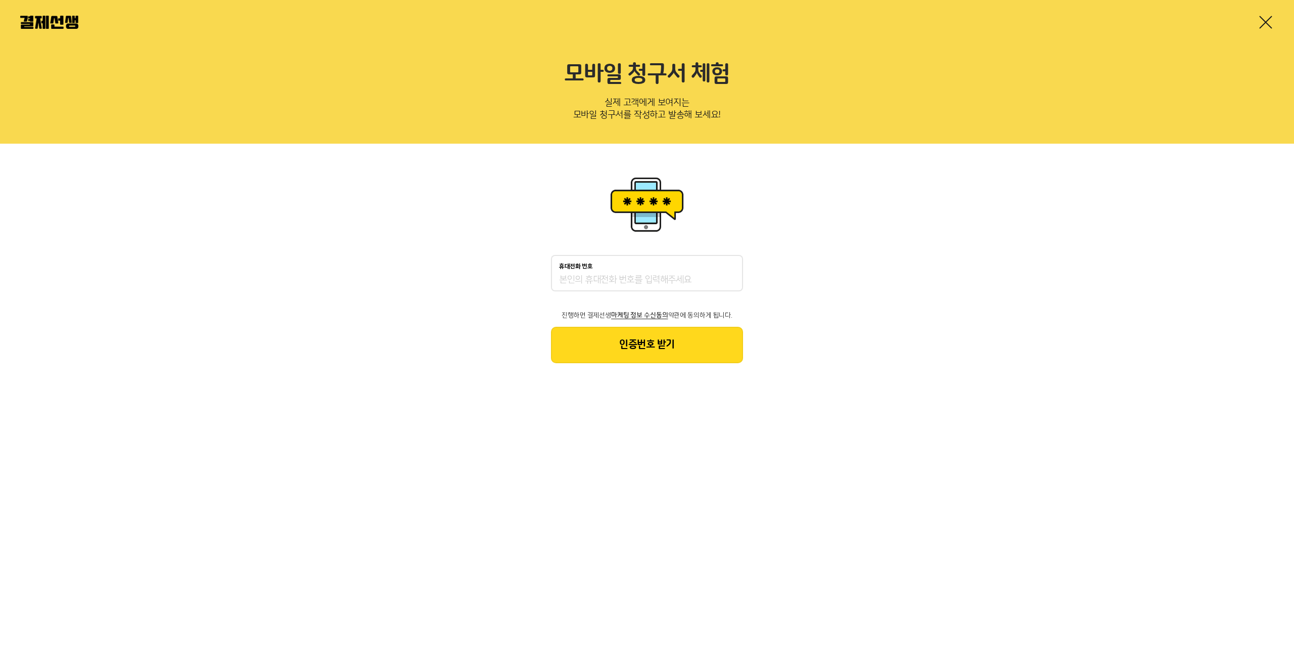 This screenshot has width=1294, height=647. What do you see at coordinates (647, 280) in the screenshot?
I see `input: 휴대전화 번호` at bounding box center [647, 280].